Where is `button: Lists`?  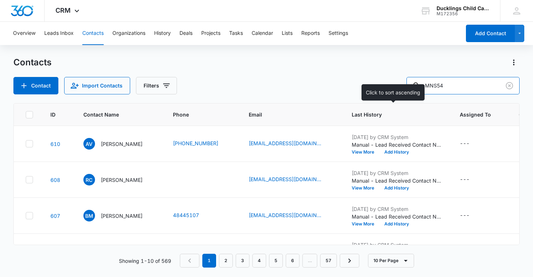 button: Lists is located at coordinates (287, 33).